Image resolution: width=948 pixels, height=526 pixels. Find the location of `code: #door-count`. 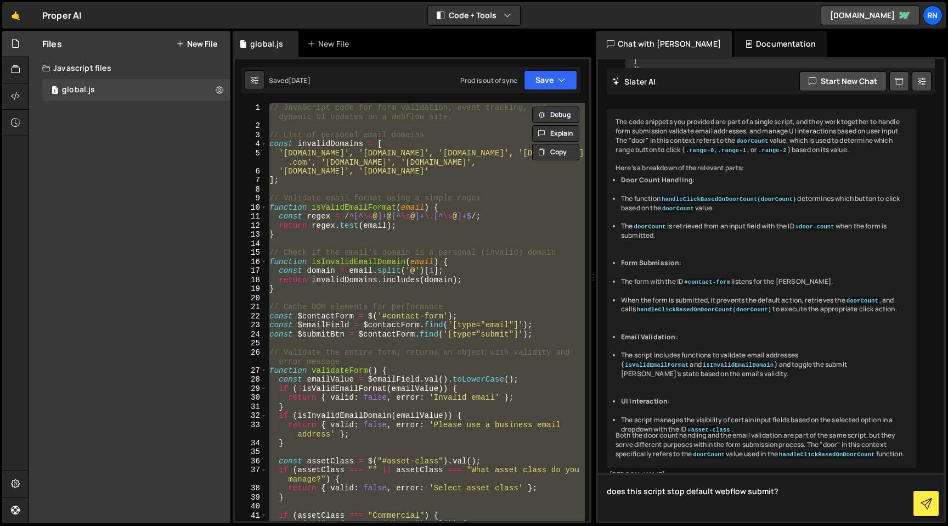

code: #door-count is located at coordinates (815, 227).